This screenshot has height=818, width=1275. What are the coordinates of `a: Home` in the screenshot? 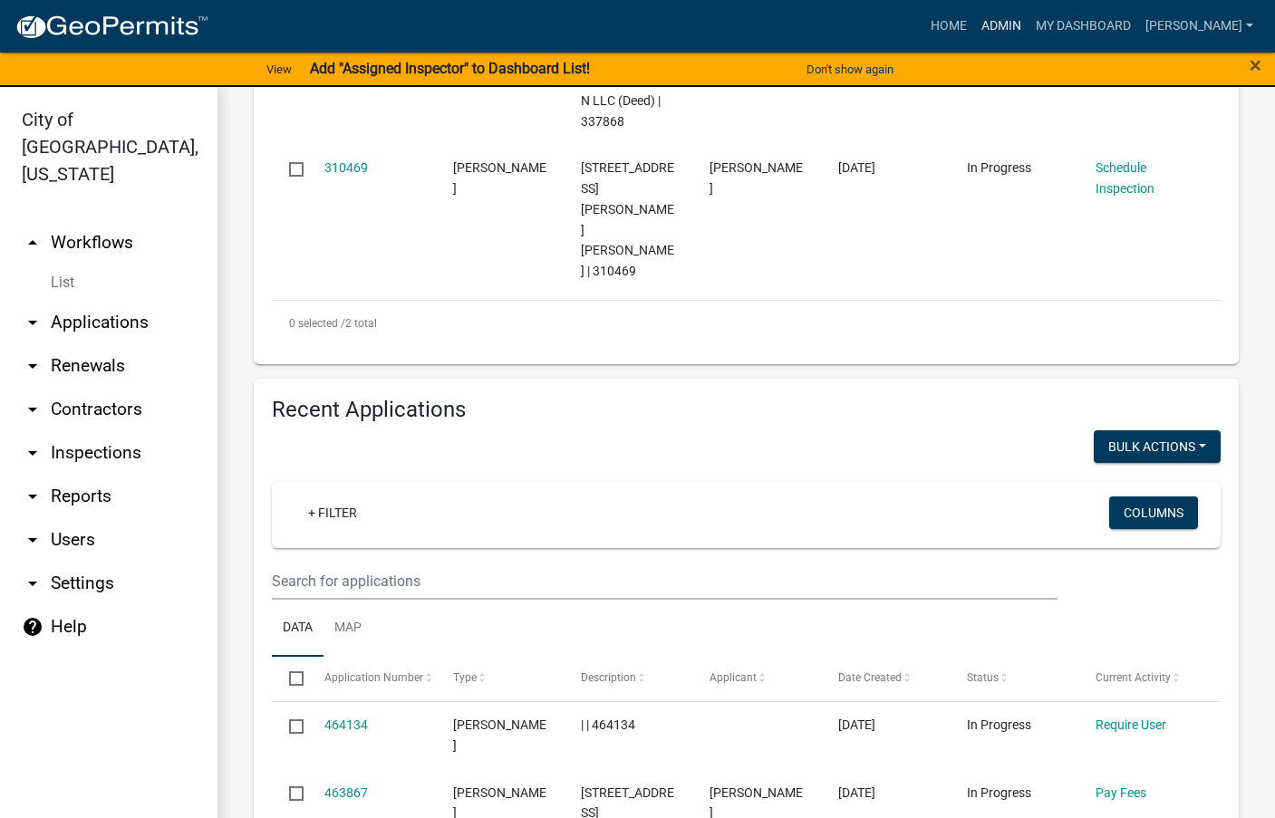 It's located at (949, 26).